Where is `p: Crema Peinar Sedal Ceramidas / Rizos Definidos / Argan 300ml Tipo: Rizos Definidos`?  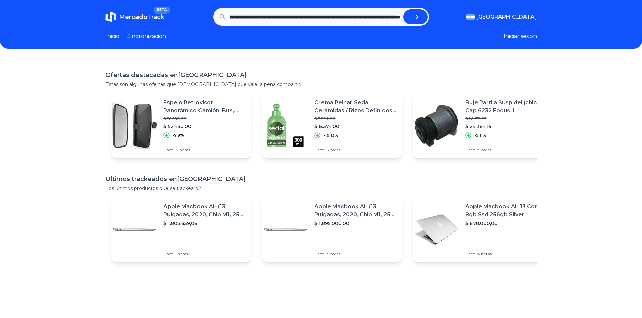 p: Crema Peinar Sedal Ceramidas / Rizos Definidos / Argan 300ml Tipo: Rizos Definidos is located at coordinates (356, 107).